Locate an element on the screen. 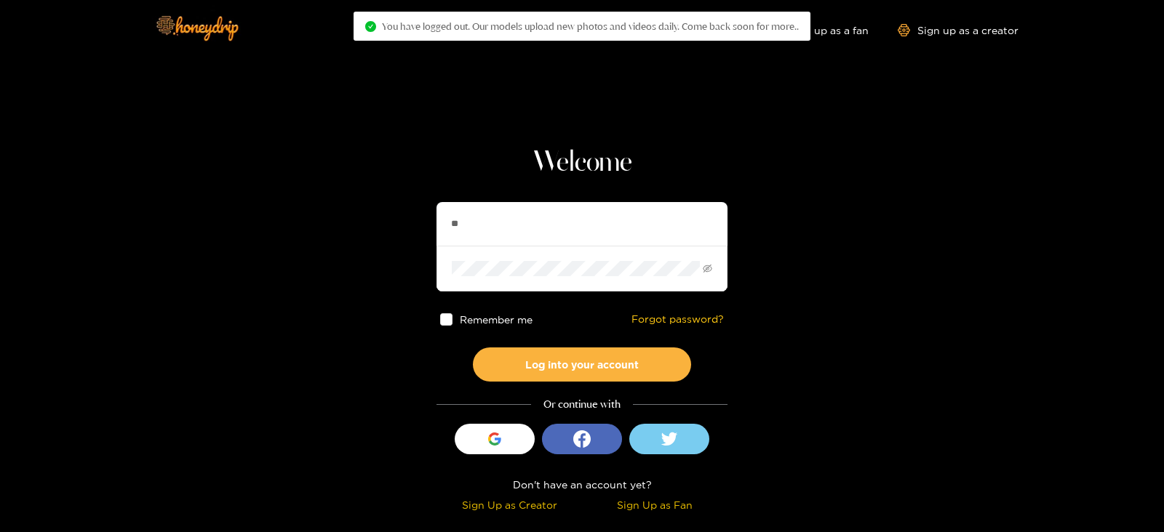  div: Sign Up as Fan is located at coordinates (655, 505).